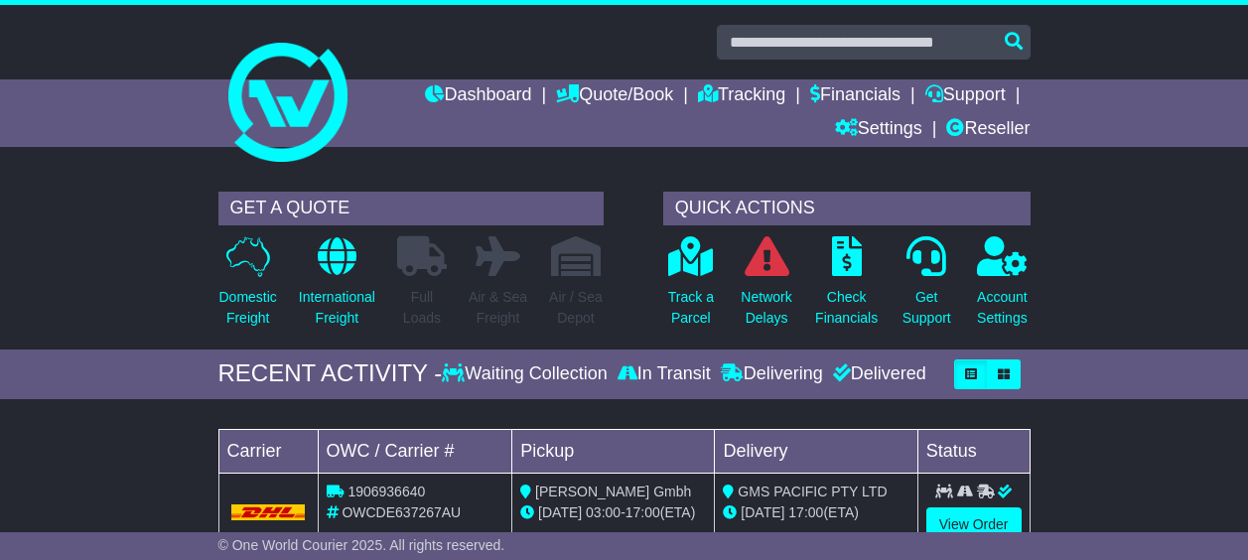 The width and height of the screenshot is (1248, 560). Describe the element at coordinates (926, 287) in the screenshot. I see `a: GetSupport` at that location.